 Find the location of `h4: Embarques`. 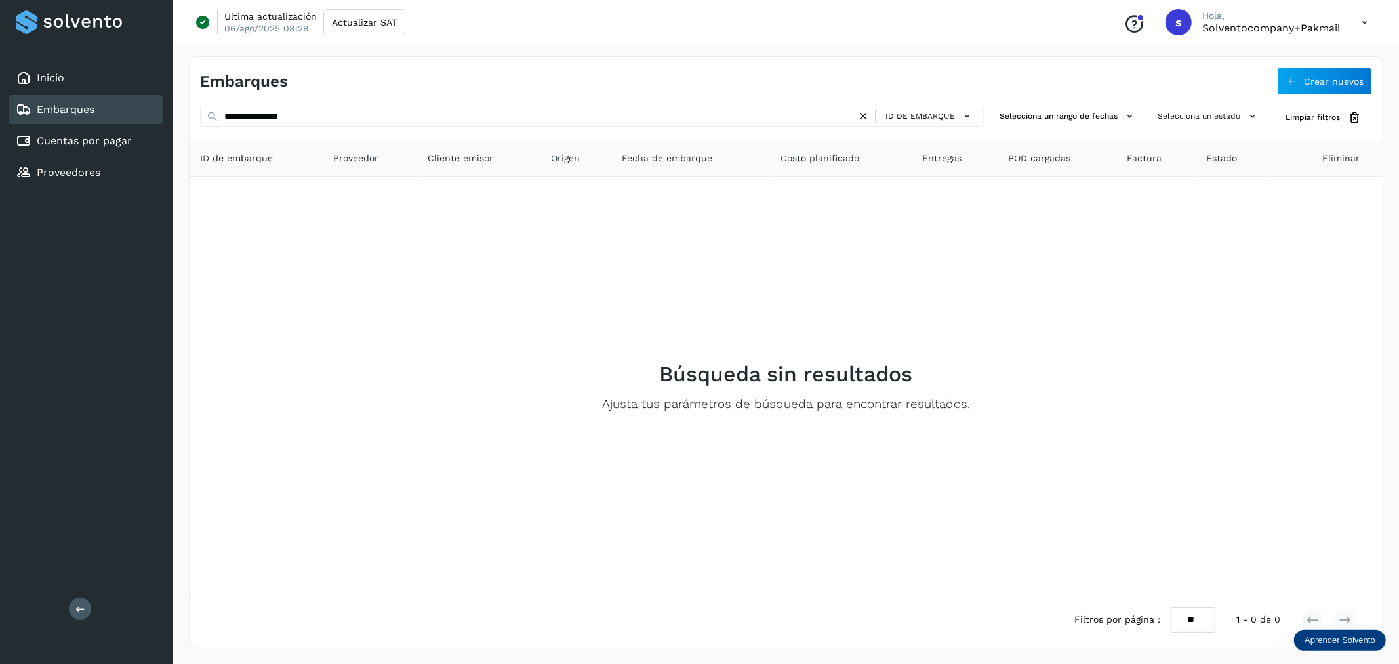

h4: Embarques is located at coordinates (244, 81).